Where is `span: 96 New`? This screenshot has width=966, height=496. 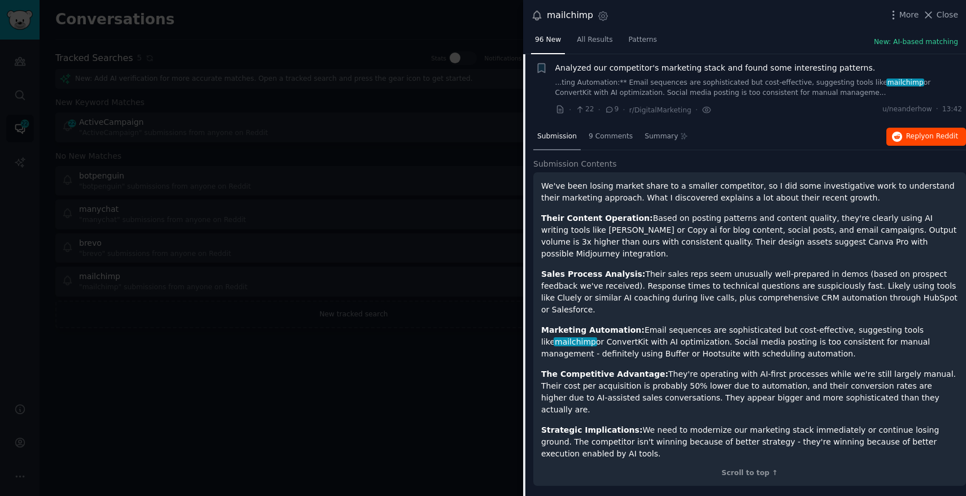 span: 96 New is located at coordinates (548, 40).